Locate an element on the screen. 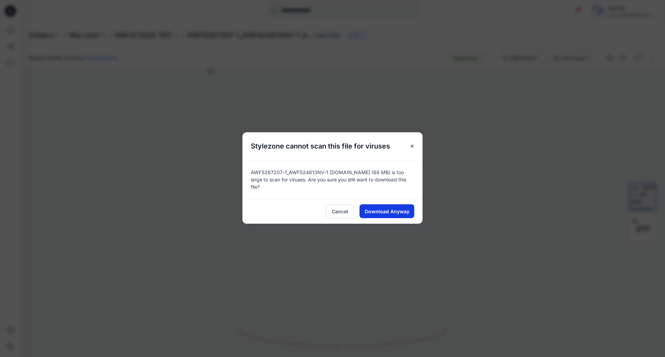 This screenshot has width=665, height=357. button: Cancel is located at coordinates (340, 211).